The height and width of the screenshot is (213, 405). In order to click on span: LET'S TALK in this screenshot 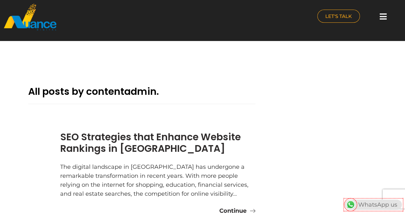, I will do `click(339, 16)`.